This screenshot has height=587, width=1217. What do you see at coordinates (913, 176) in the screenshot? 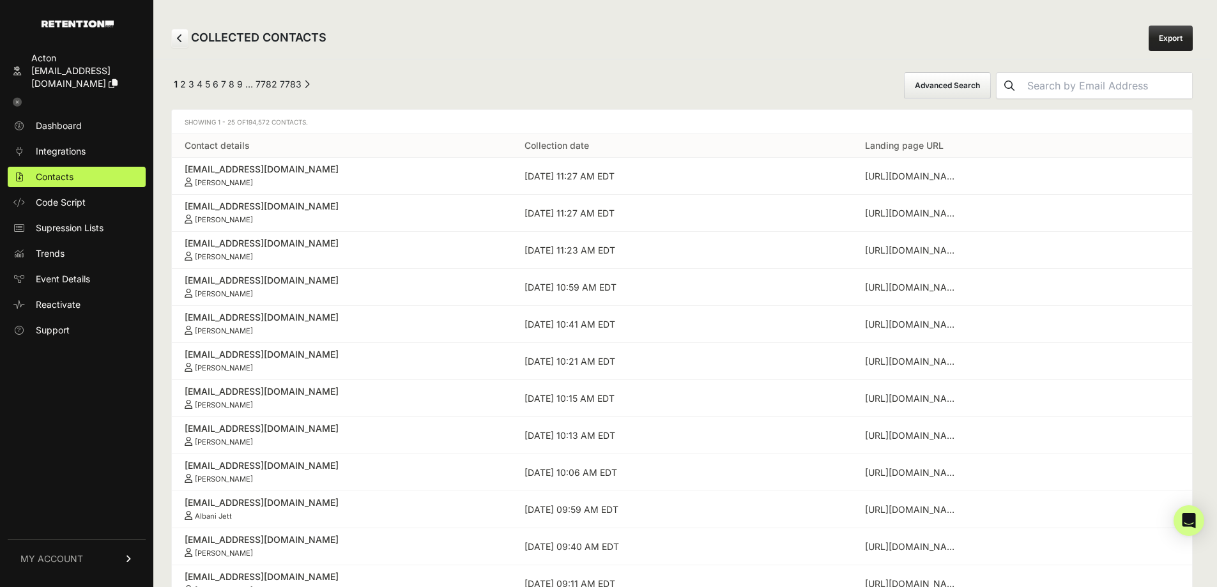
I see `div: https://www.acton.org/pub/religion-liberty/volume-21-number-2/government-gods-people` at bounding box center [913, 176].